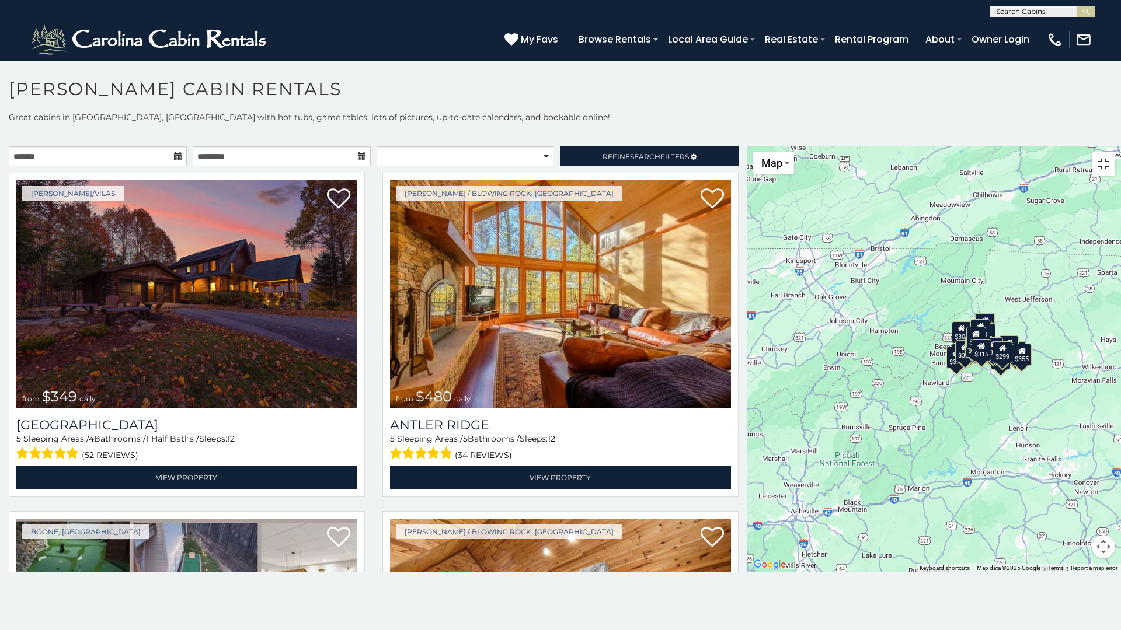  Describe the element at coordinates (1103, 164) in the screenshot. I see `button: Toggle fullscreen view` at that location.